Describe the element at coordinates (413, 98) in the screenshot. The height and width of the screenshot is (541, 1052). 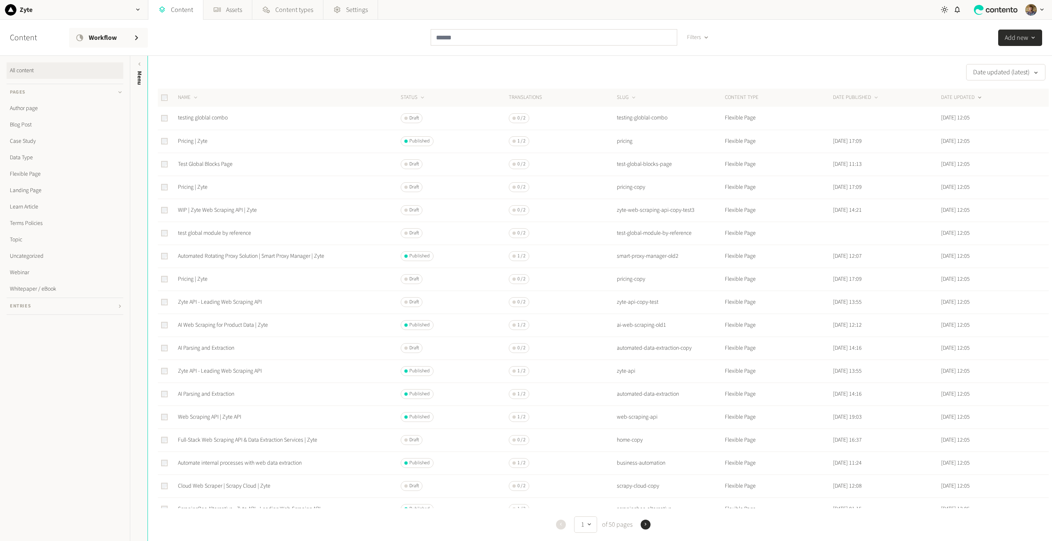
I see `button: STATUS` at that location.